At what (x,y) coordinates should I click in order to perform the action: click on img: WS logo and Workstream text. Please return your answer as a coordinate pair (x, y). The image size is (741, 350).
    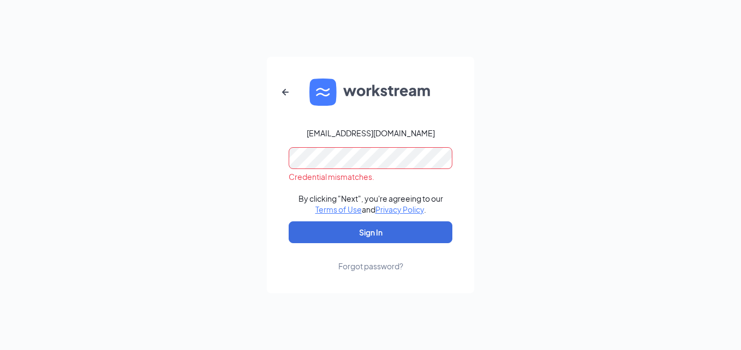
    Looking at the image, I should click on (370, 92).